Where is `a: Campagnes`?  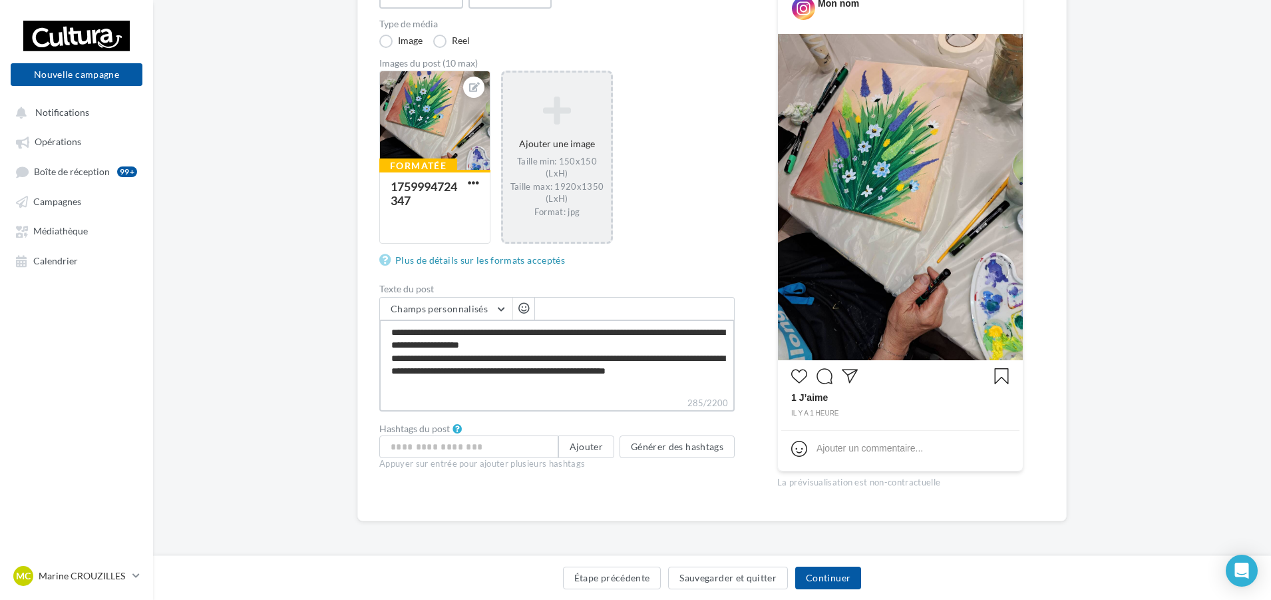 a: Campagnes is located at coordinates (77, 201).